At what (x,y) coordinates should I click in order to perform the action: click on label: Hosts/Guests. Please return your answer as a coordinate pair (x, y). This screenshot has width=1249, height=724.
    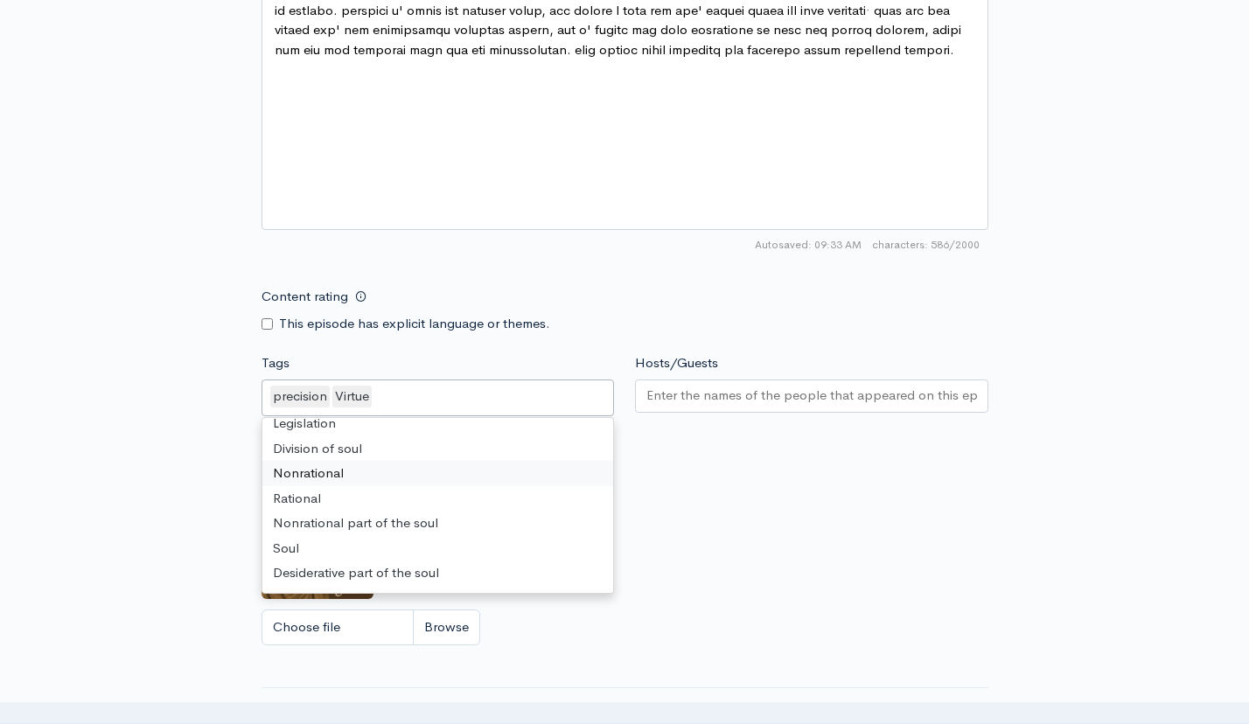
    Looking at the image, I should click on (676, 363).